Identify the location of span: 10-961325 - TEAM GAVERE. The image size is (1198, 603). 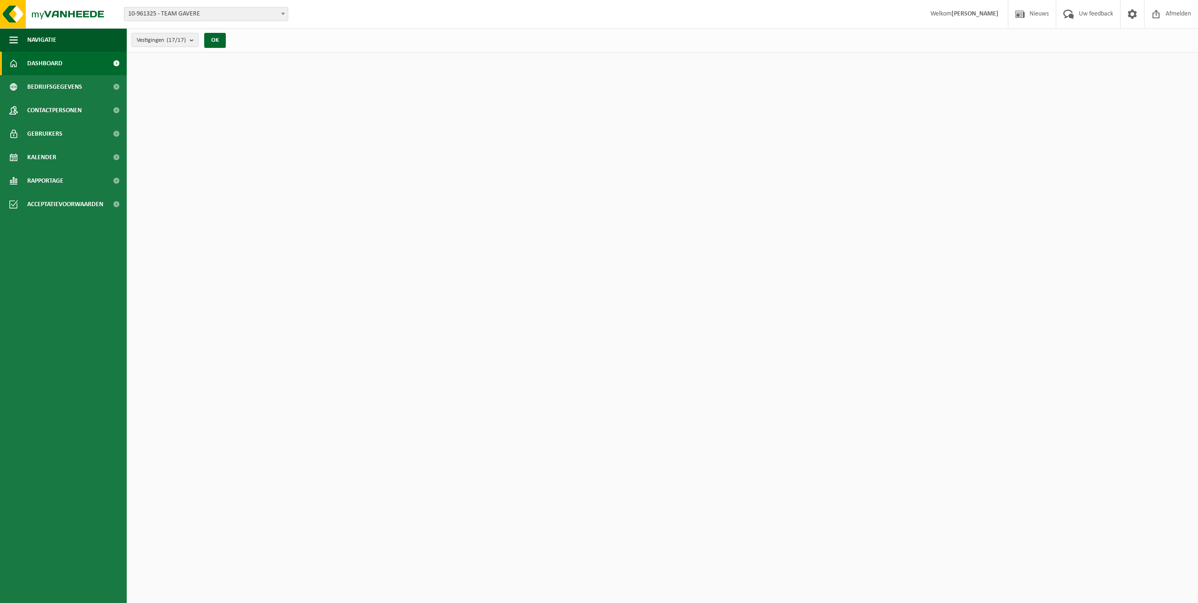
(206, 14).